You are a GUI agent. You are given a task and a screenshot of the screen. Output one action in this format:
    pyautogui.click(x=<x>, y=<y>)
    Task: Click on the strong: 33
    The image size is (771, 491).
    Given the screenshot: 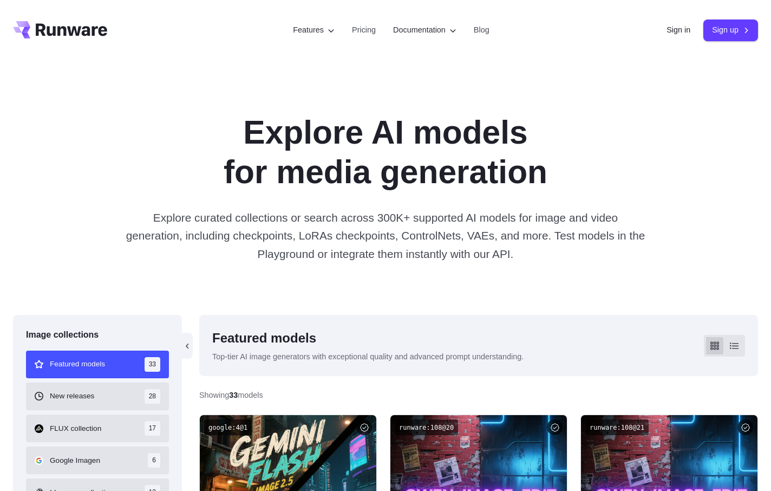 What is the action you would take?
    pyautogui.click(x=233, y=395)
    